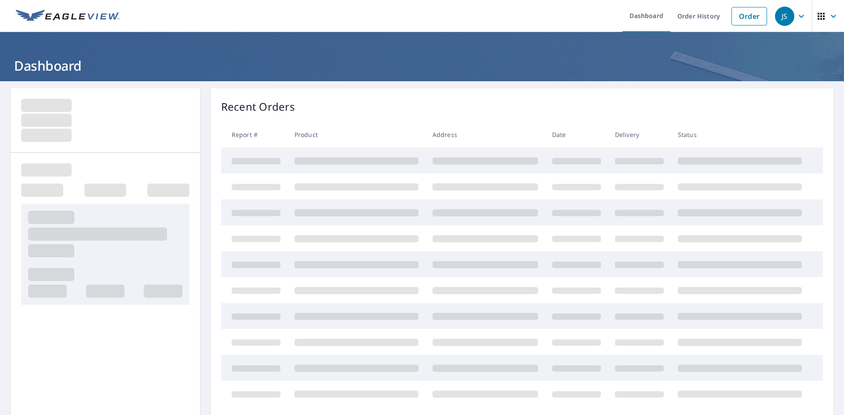  Describe the element at coordinates (422, 66) in the screenshot. I see `h1: Dashboard` at that location.